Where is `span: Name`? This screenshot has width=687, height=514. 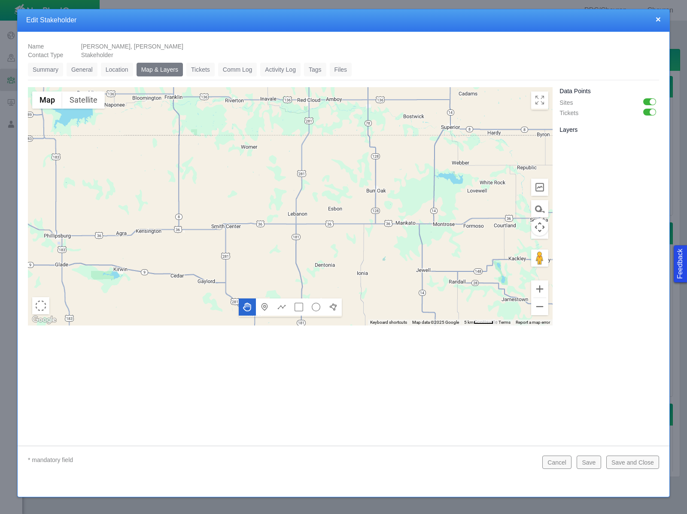 span: Name is located at coordinates (36, 46).